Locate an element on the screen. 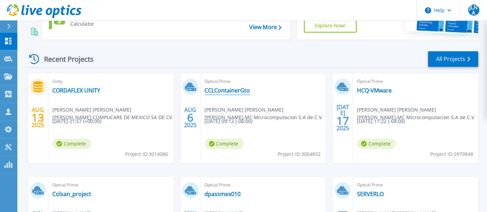  span: 6 is located at coordinates (190, 118).